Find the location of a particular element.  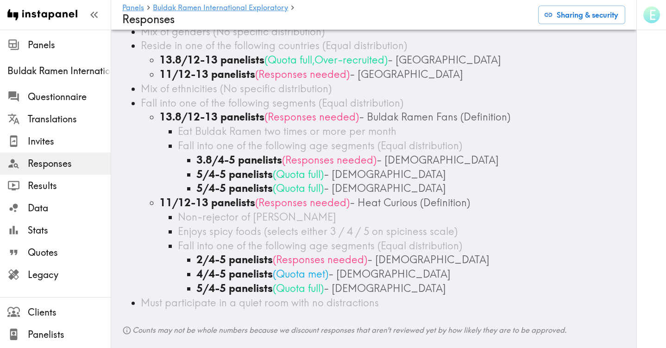

span: ( Quota met ) is located at coordinates (300, 274).